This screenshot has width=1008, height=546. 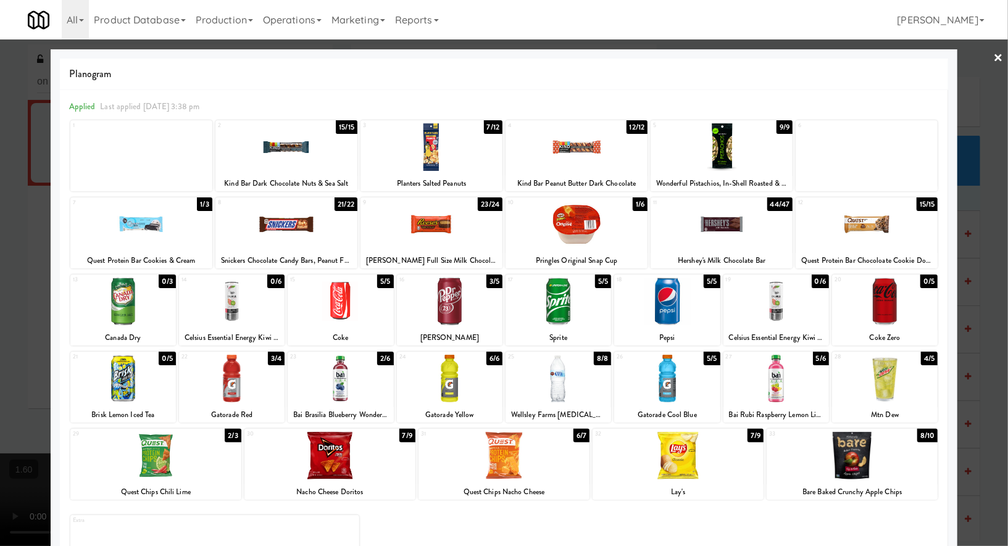 I want to click on div: 175/5Sprite, so click(x=558, y=310).